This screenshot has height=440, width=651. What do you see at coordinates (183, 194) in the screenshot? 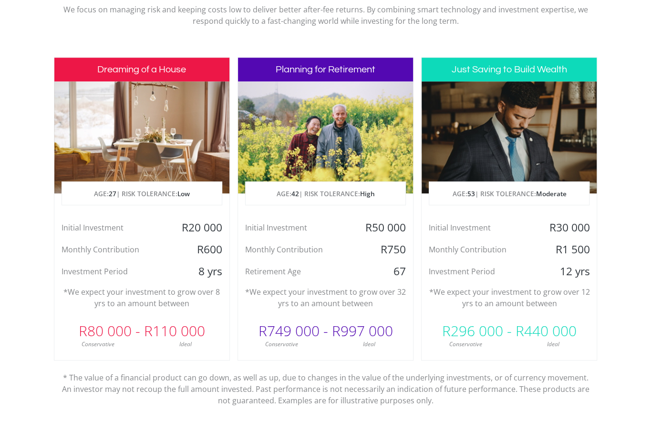
I see `span: Low` at bounding box center [183, 194].